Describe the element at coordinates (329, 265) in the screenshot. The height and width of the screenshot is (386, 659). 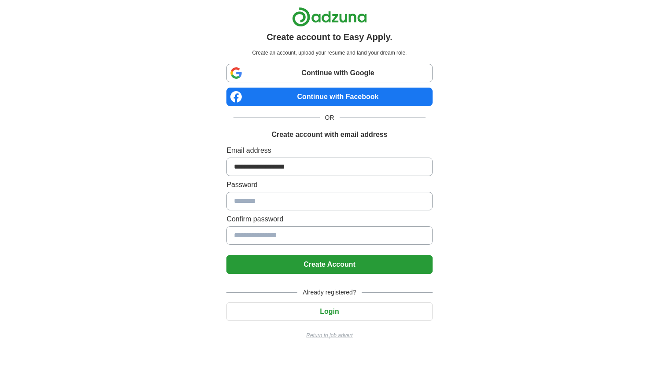
I see `button: Create Account` at that location.